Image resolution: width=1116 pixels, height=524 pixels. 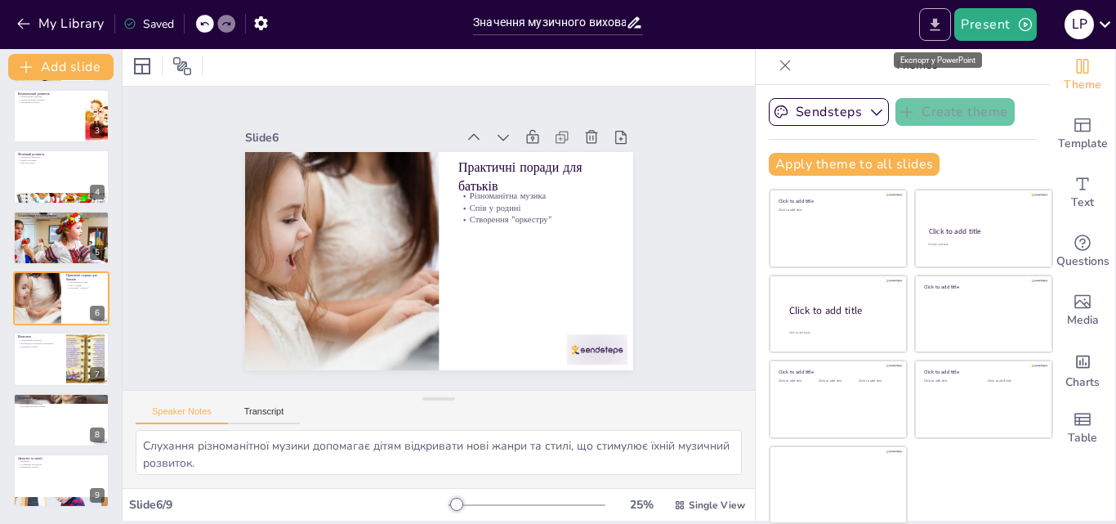 What do you see at coordinates (1083, 428) in the screenshot?
I see `div: Add a table` at bounding box center [1083, 428].